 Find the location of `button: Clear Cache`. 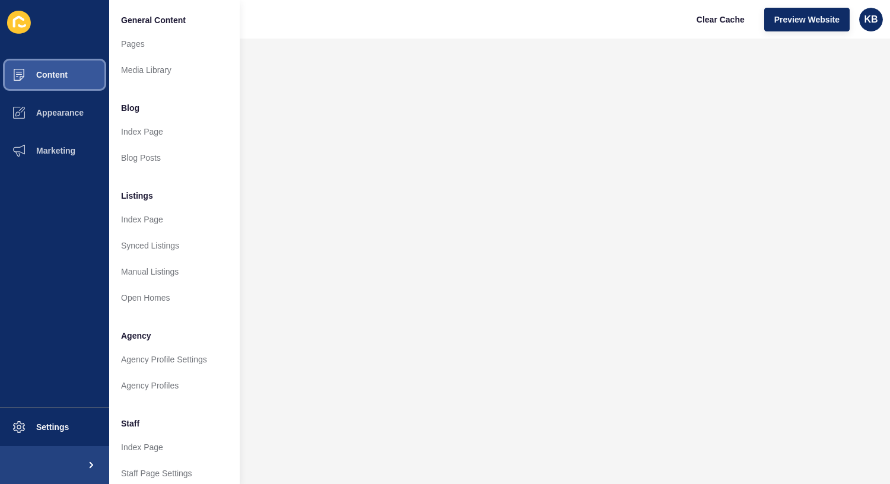

button: Clear Cache is located at coordinates (720, 20).